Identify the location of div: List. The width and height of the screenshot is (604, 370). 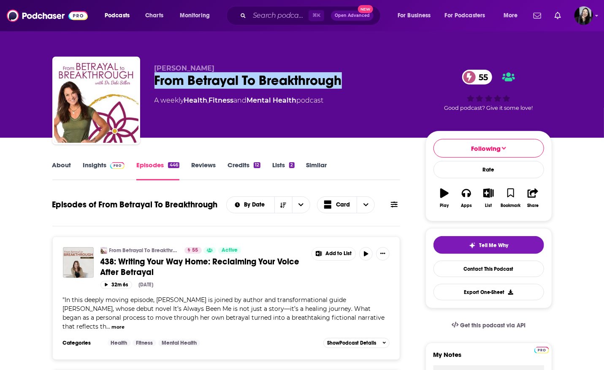
(489, 206).